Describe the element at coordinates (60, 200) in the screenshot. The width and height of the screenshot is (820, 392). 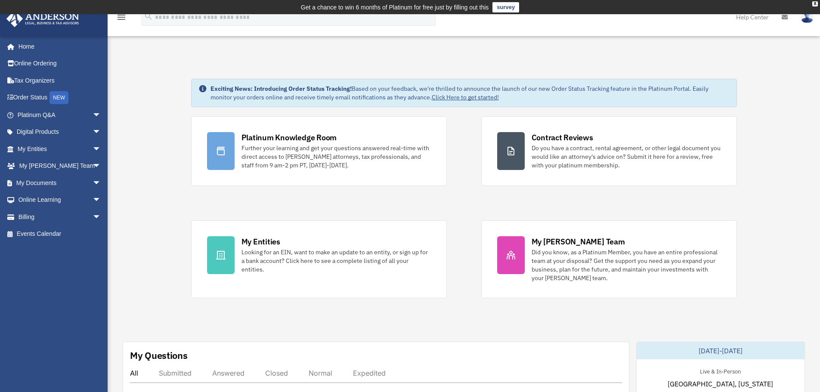
I see `a: Online Learningarrow_drop_down` at that location.